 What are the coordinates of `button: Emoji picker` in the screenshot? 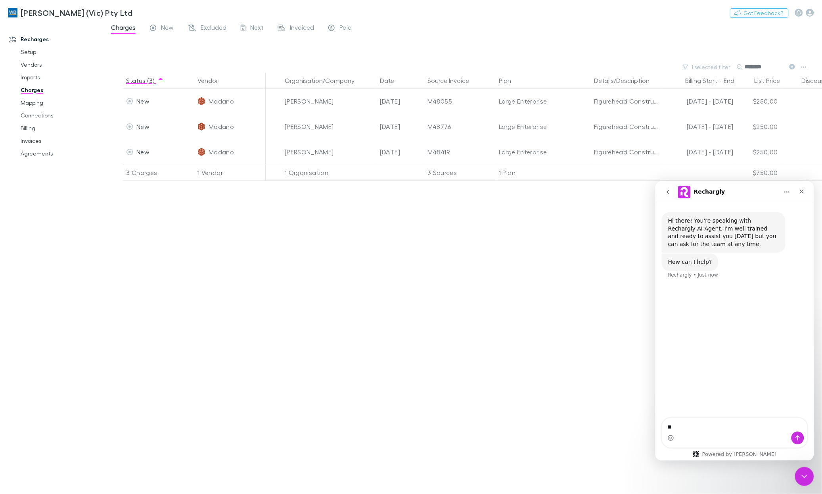 It's located at (15, 257).